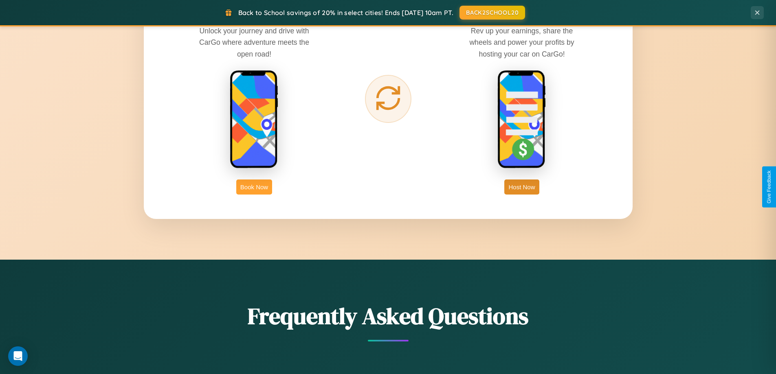 The image size is (776, 374). Describe the element at coordinates (388, 316) in the screenshot. I see `h2: Frequently Asked Questions` at that location.